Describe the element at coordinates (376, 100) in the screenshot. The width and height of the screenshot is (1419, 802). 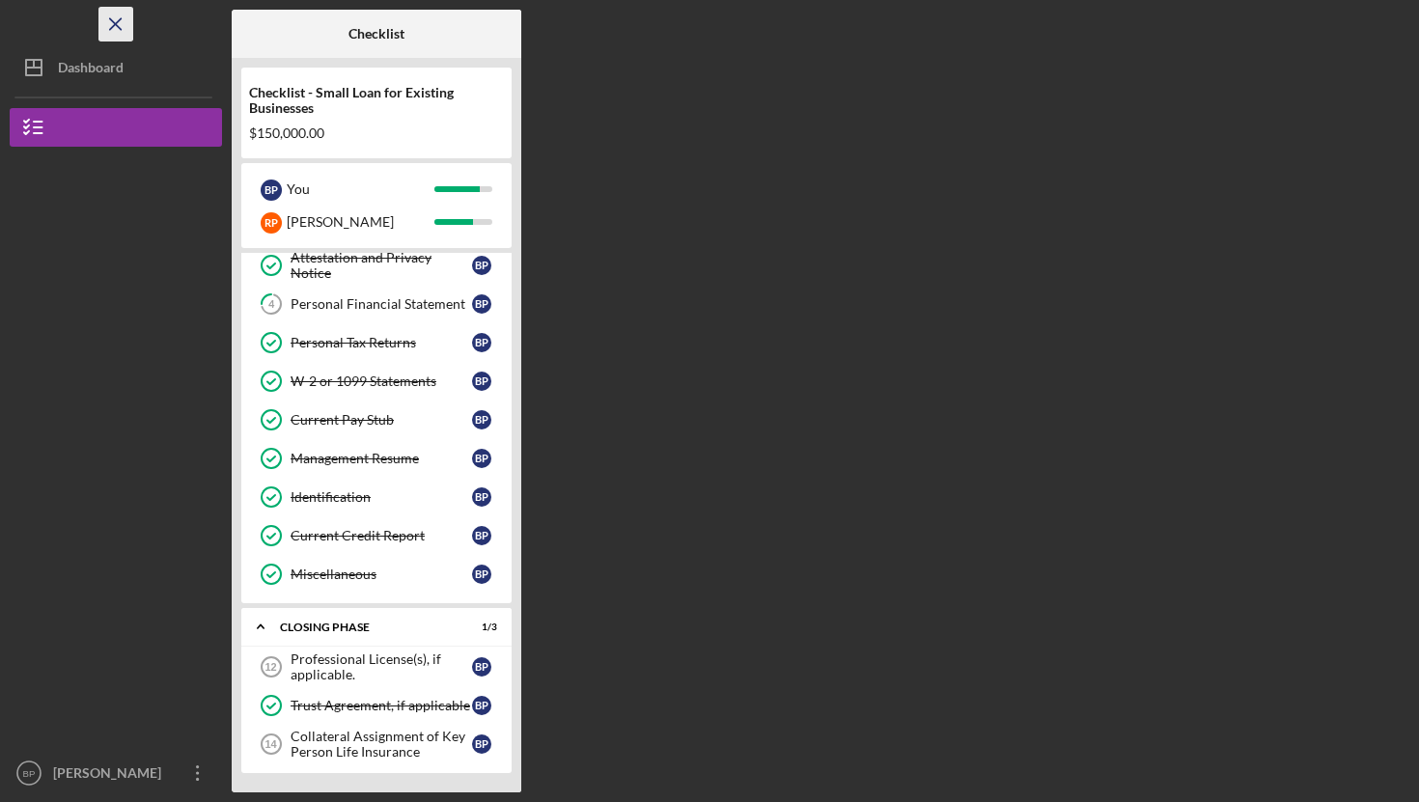
I see `div: Checklist - Small Loan for Existing Businesses` at that location.